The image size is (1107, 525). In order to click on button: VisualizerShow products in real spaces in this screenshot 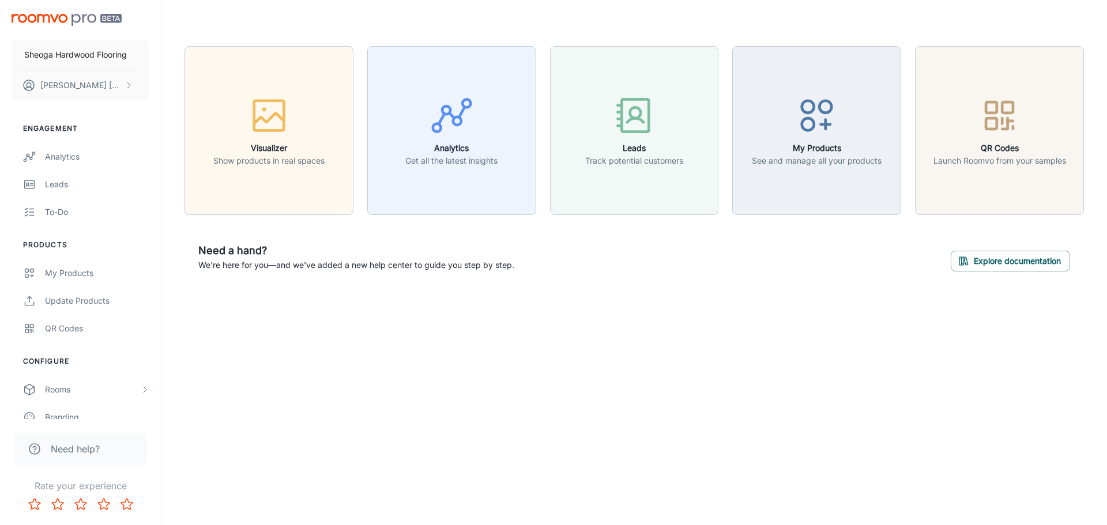, I will do `click(269, 130)`.